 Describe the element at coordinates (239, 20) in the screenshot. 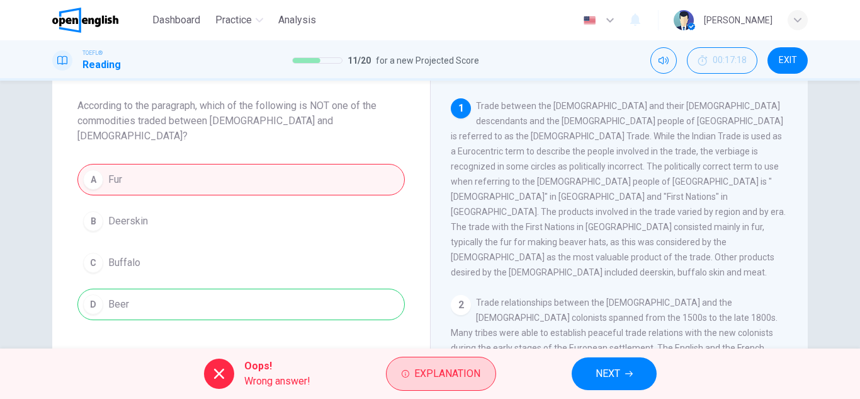

I see `button: Practice` at that location.